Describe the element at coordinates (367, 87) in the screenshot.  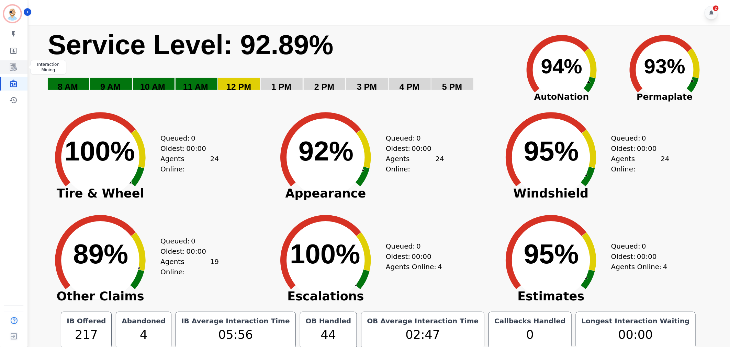
I see `text: 3 PM` at that location.